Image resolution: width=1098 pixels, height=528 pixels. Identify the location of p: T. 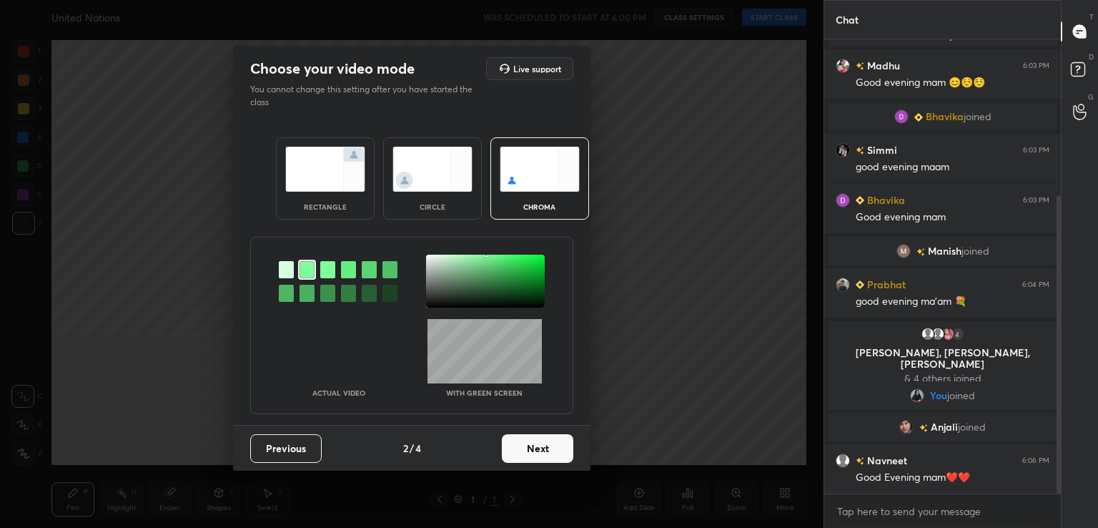
(1092, 16).